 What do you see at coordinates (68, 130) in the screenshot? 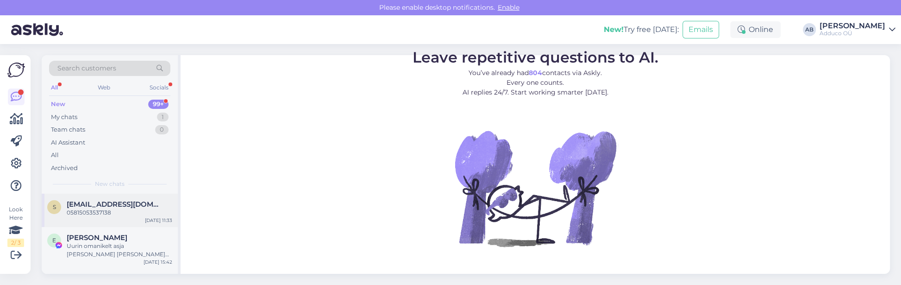
I see `div: Team chats` at bounding box center [68, 130].